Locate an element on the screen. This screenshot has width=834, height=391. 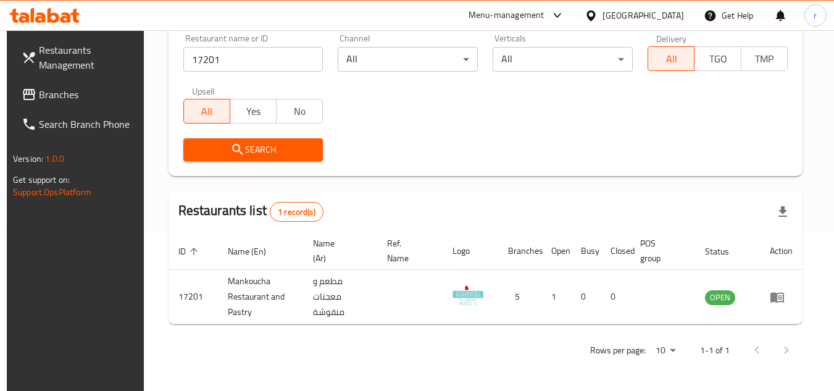
div: Menu-management is located at coordinates (506, 15).